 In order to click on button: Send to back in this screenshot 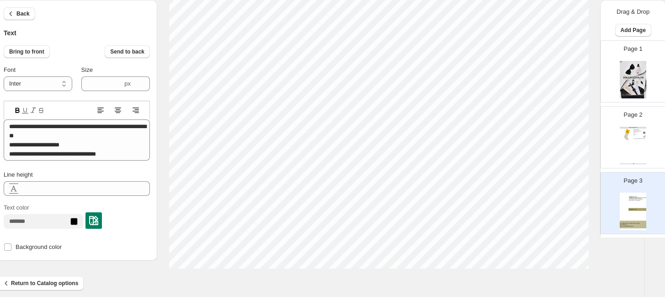, I will do `click(127, 52)`.